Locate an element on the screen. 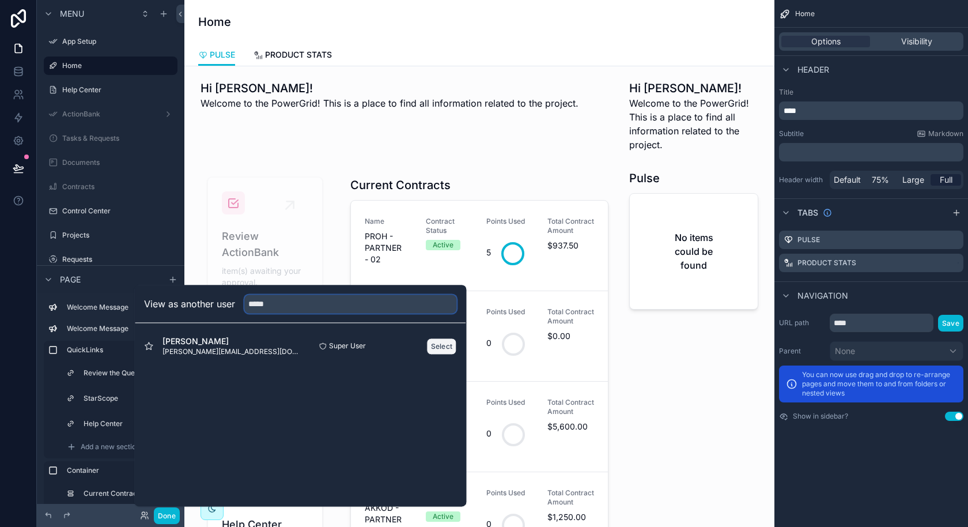 This screenshot has height=527, width=968. span: Tabs is located at coordinates (808, 213).